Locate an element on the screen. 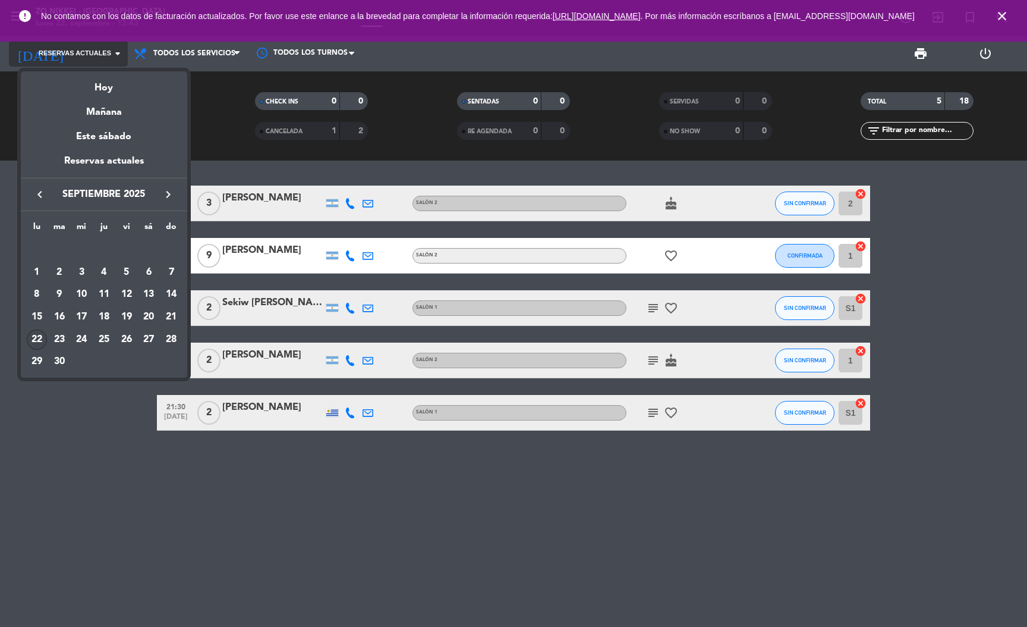 The width and height of the screenshot is (1027, 627). td: 13 de septiembre de 2025 is located at coordinates (149, 294).